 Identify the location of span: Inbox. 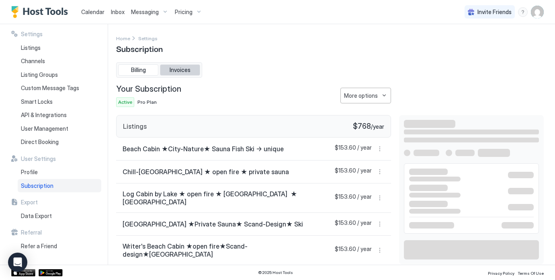
(118, 12).